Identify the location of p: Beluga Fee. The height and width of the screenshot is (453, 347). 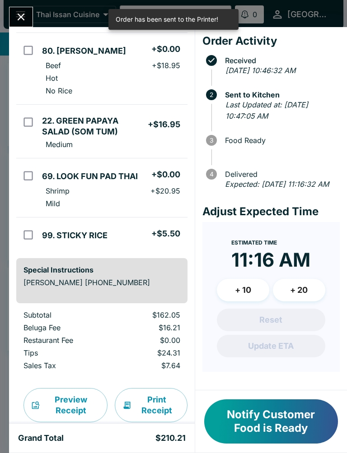
(62, 328).